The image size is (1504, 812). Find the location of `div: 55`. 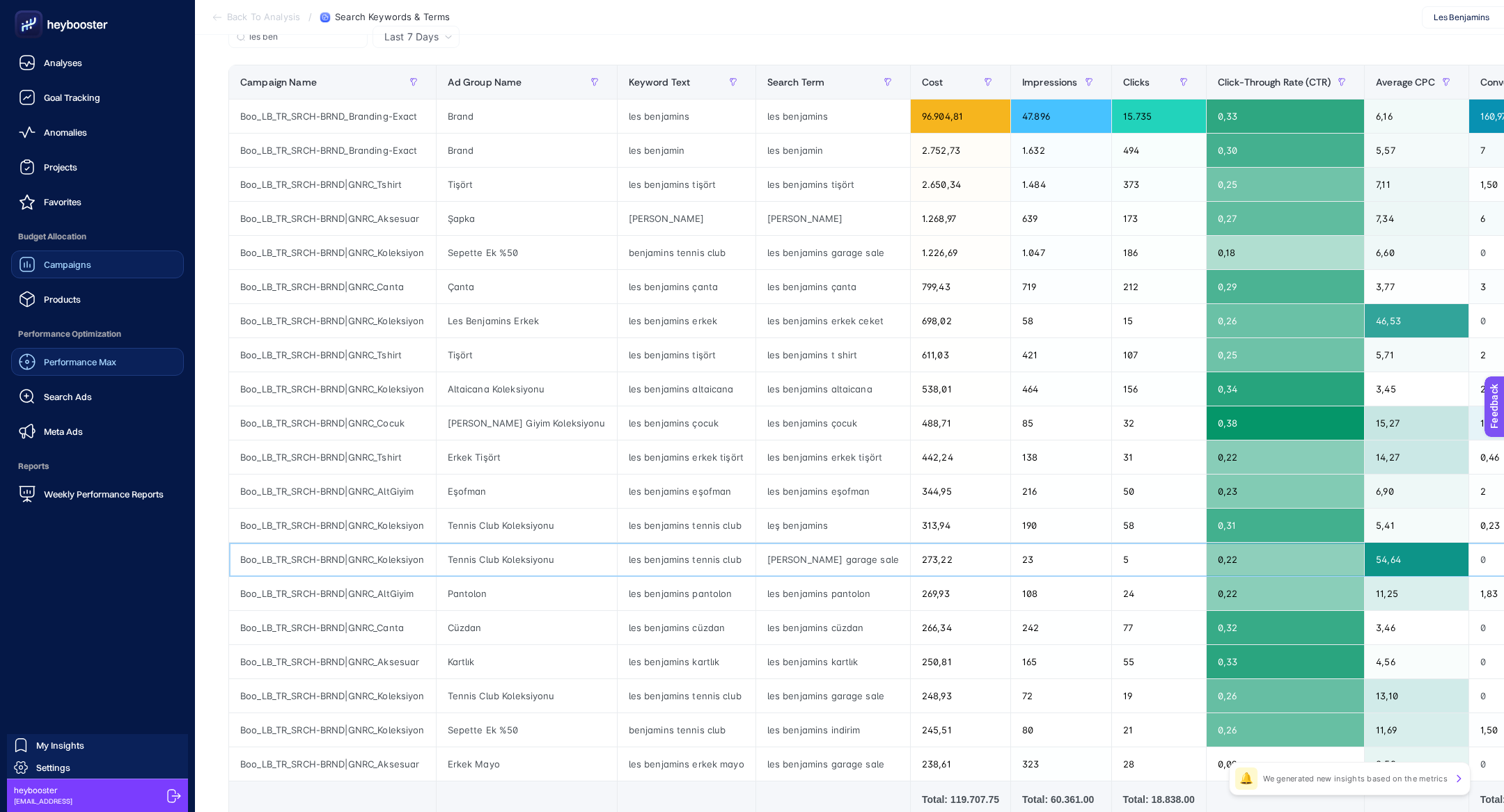

div: 55 is located at coordinates (1158, 662).